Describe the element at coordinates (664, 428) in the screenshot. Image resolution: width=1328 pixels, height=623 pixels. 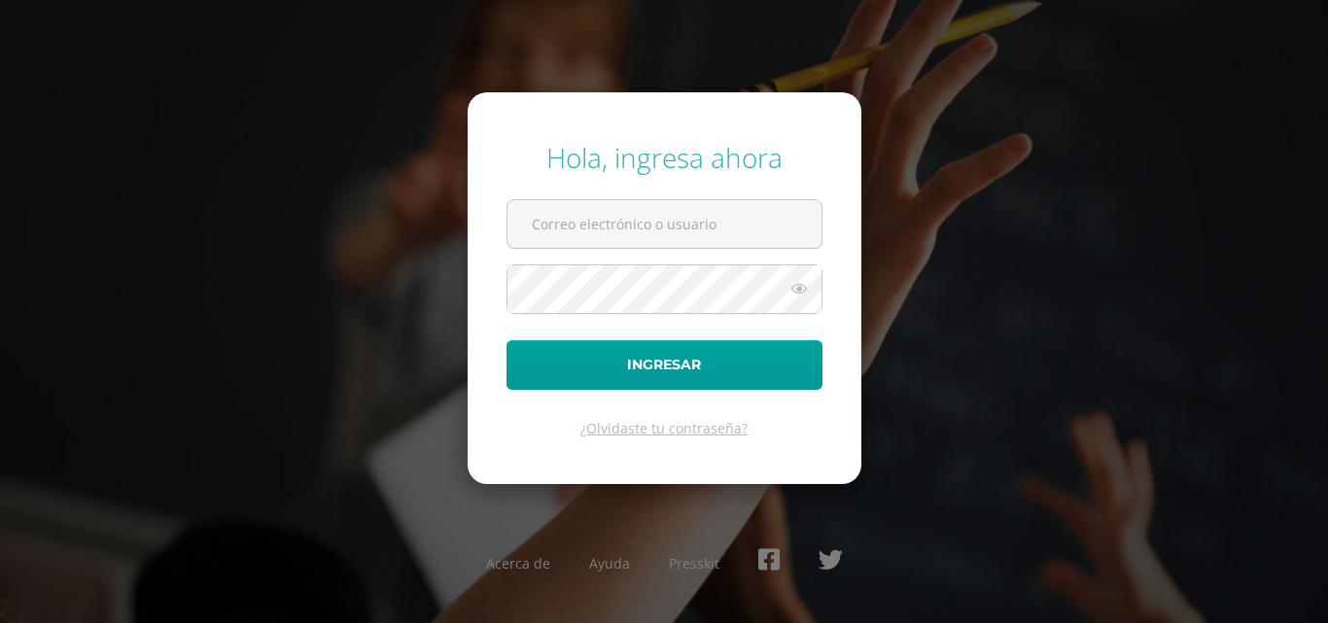
I see `a: ¿Olvidaste tu contraseña?` at that location.